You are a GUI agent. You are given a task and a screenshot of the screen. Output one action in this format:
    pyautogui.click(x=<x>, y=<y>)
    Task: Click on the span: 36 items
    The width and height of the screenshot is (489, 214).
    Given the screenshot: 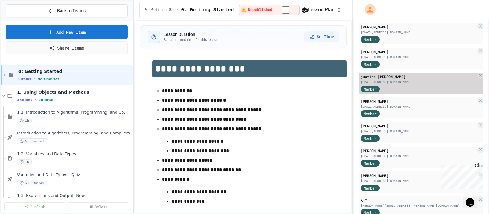 What is the action you would take?
    pyautogui.click(x=25, y=100)
    